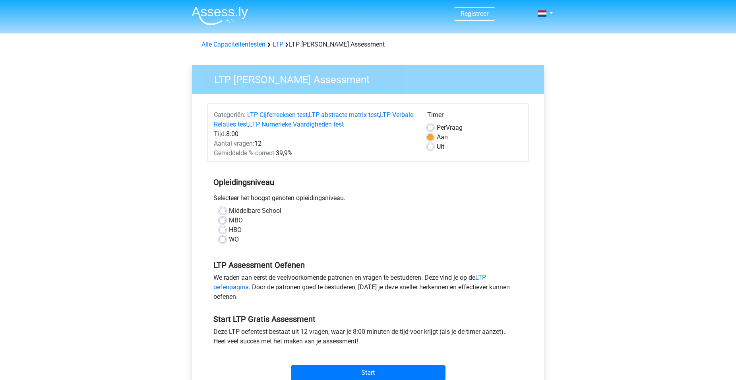  Describe the element at coordinates (315, 153) in the screenshot. I see `div: 39,9%` at that location.